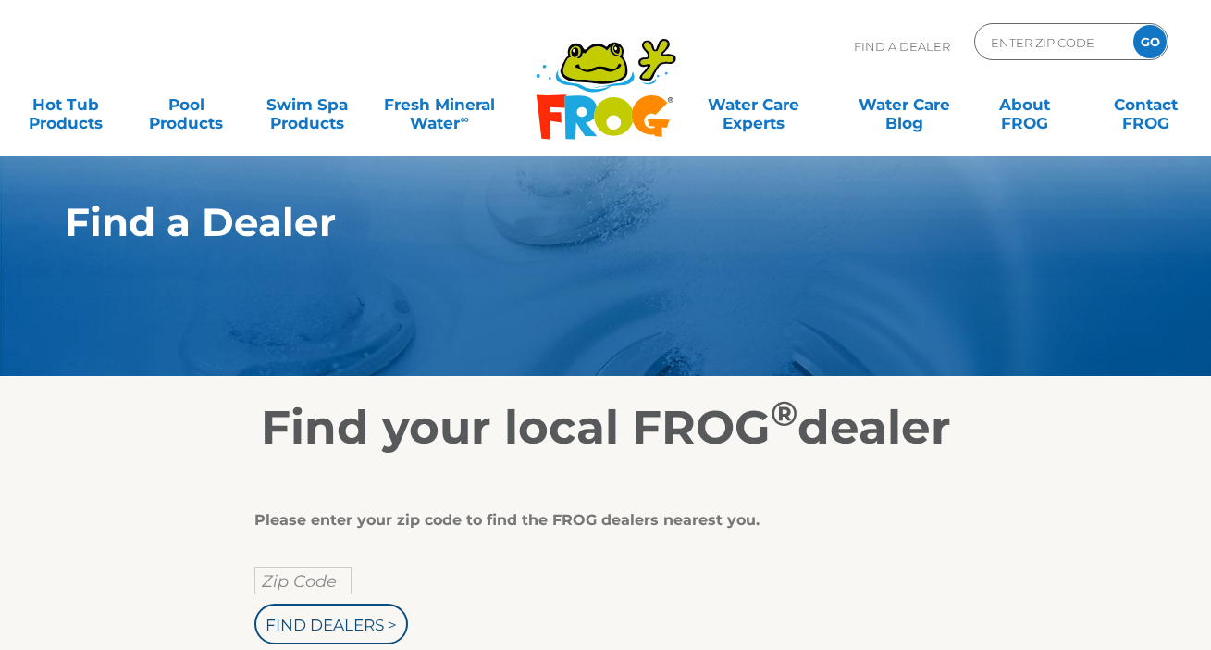 The image size is (1211, 650). What do you see at coordinates (1146, 105) in the screenshot?
I see `a: ContactFROG` at bounding box center [1146, 105].